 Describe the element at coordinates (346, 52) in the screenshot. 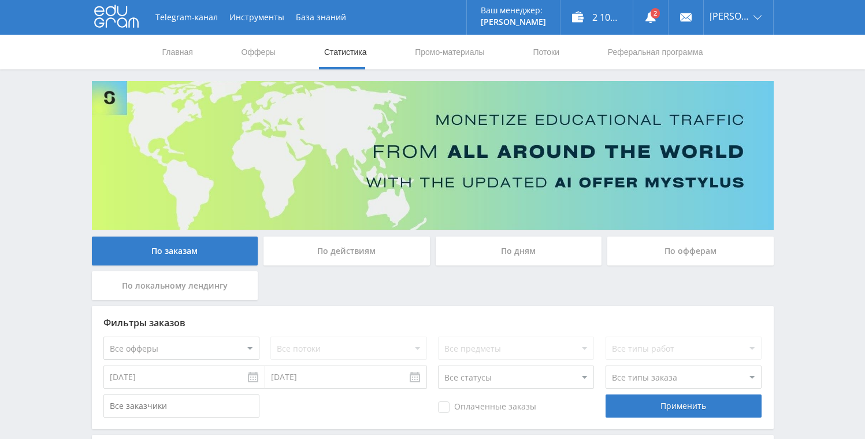

I see `a: Статистика` at that location.